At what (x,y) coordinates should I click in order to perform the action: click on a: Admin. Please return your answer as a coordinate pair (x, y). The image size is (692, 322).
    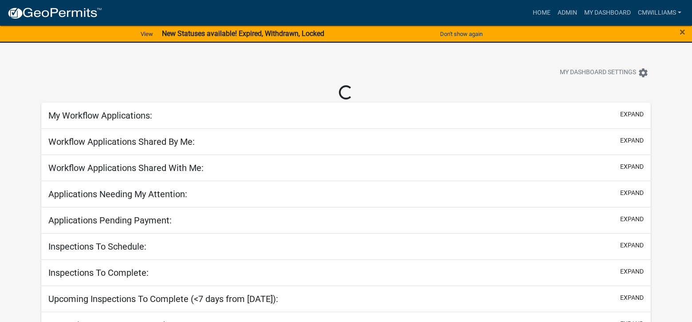
    Looking at the image, I should click on (567, 13).